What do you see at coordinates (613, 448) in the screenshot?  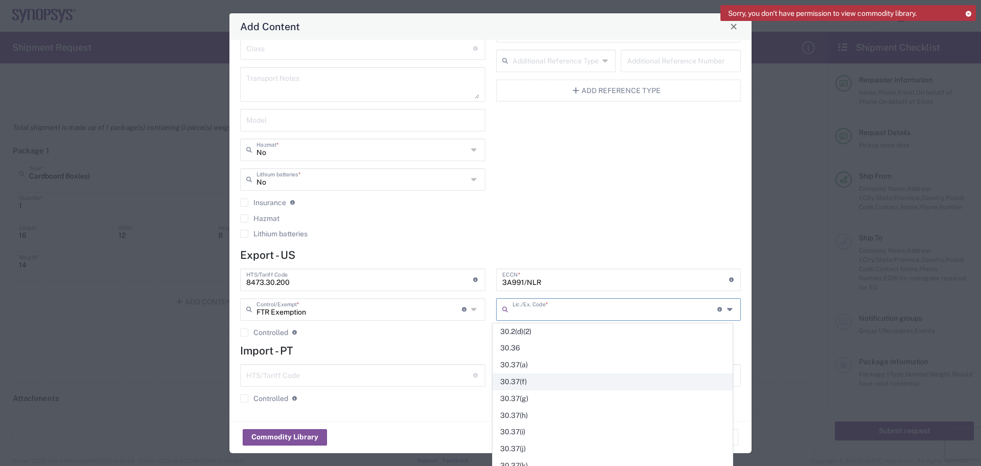 I see `span: 30.37(j)` at bounding box center [613, 448].